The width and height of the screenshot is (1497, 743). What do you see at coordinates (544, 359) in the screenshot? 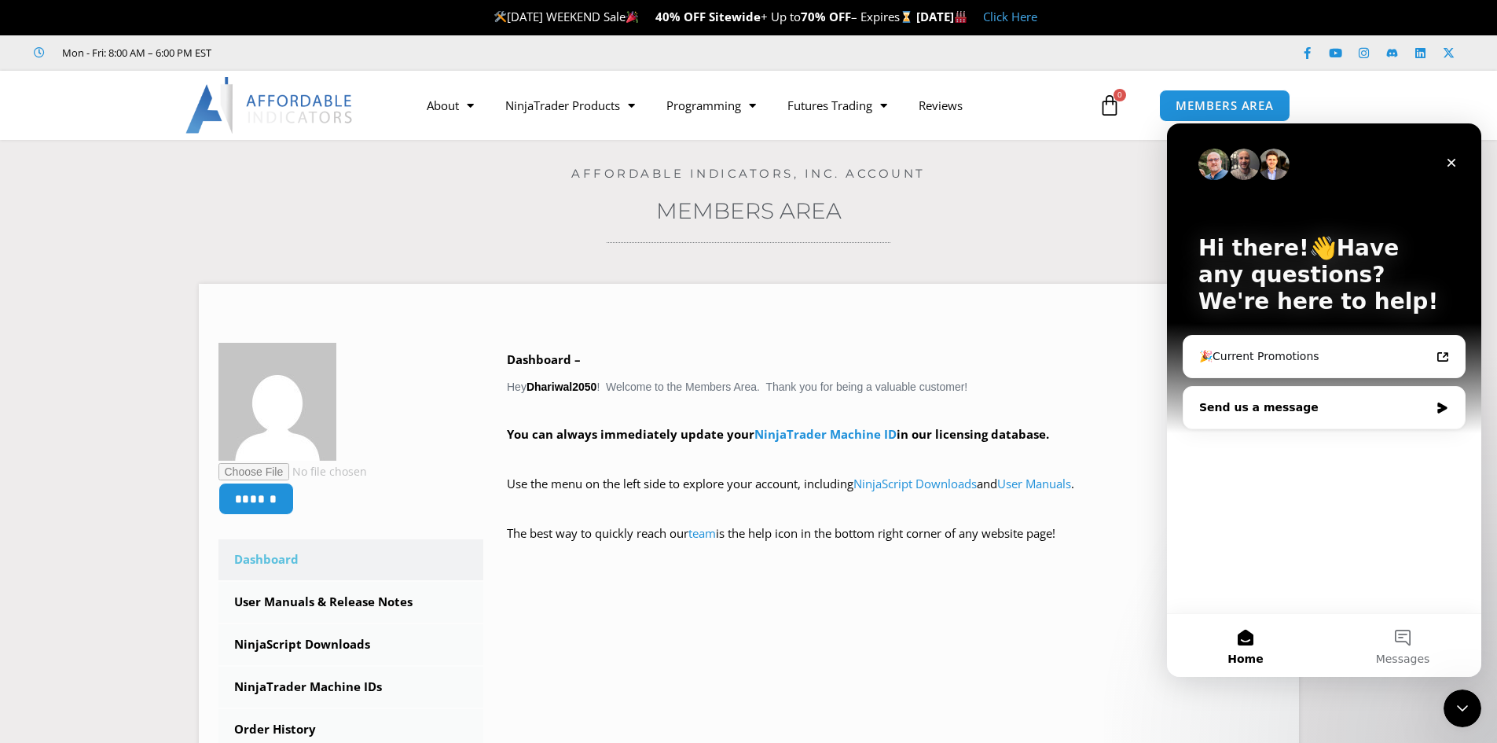
I see `b: Dashboard –` at bounding box center [544, 359].